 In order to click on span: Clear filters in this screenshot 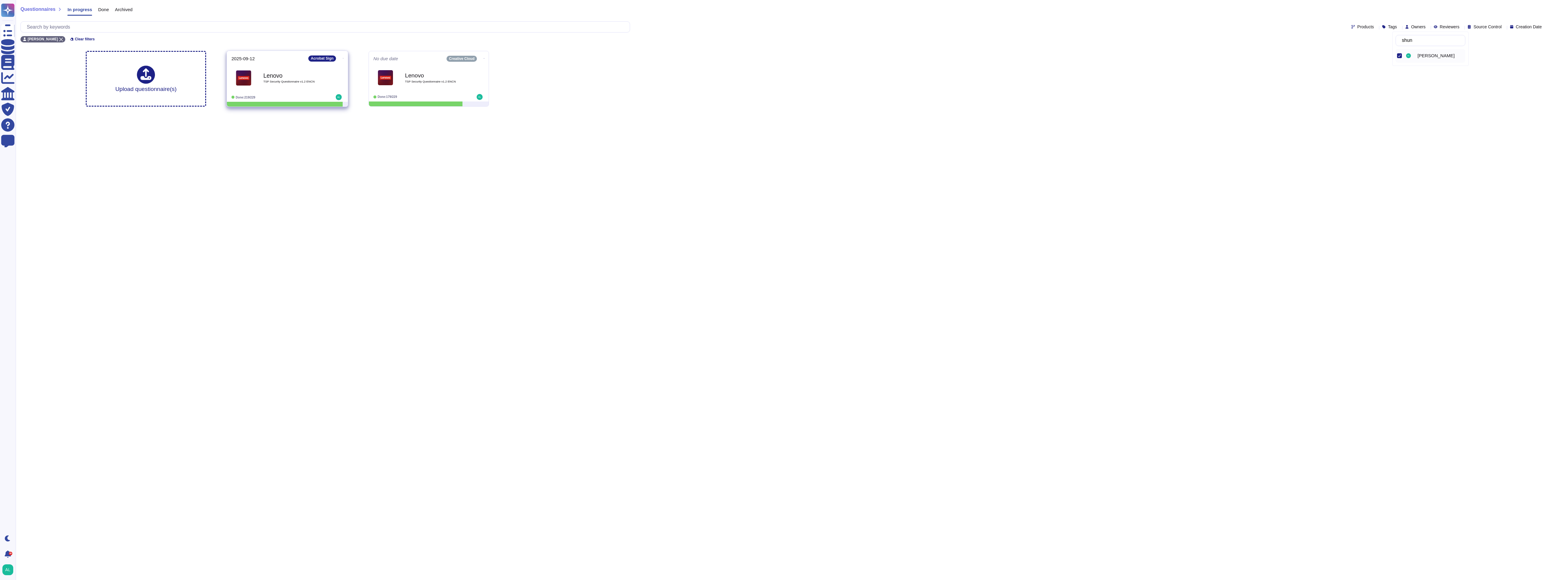, I will do `click(85, 39)`.